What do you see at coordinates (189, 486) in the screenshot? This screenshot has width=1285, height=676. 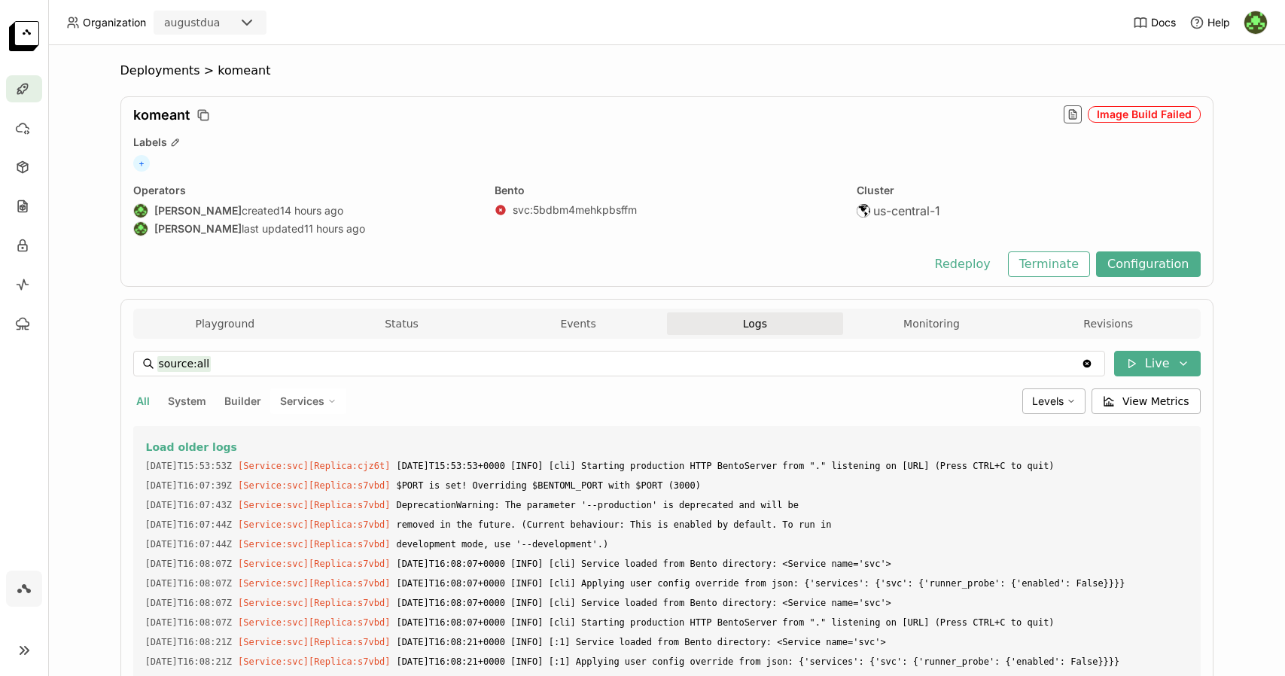 I see `span: 2025-08-28T16:07:39.804Z` at bounding box center [189, 486].